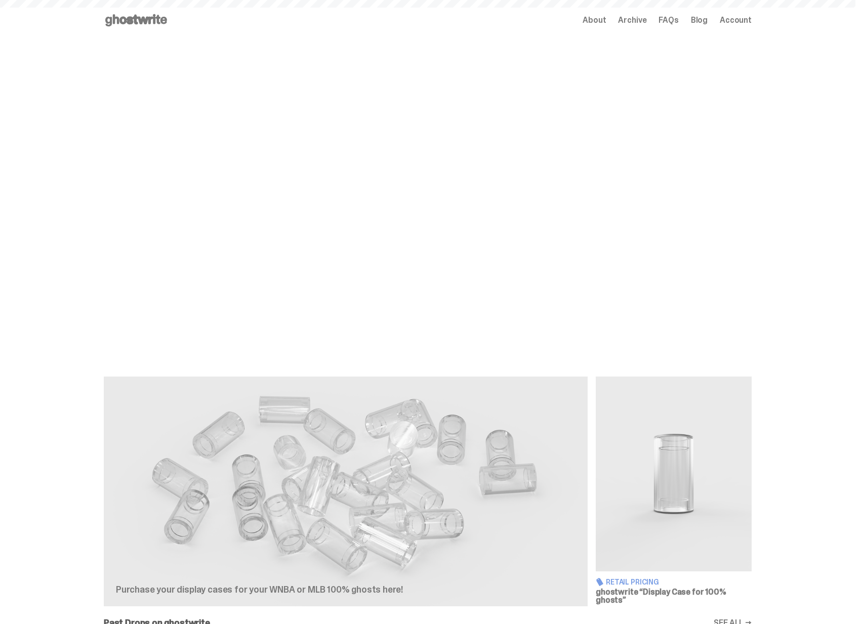  What do you see at coordinates (278, 590) in the screenshot?
I see `p: Purchase your display cases for your WNBA or MLB 100% ghosts here!` at bounding box center [278, 590].